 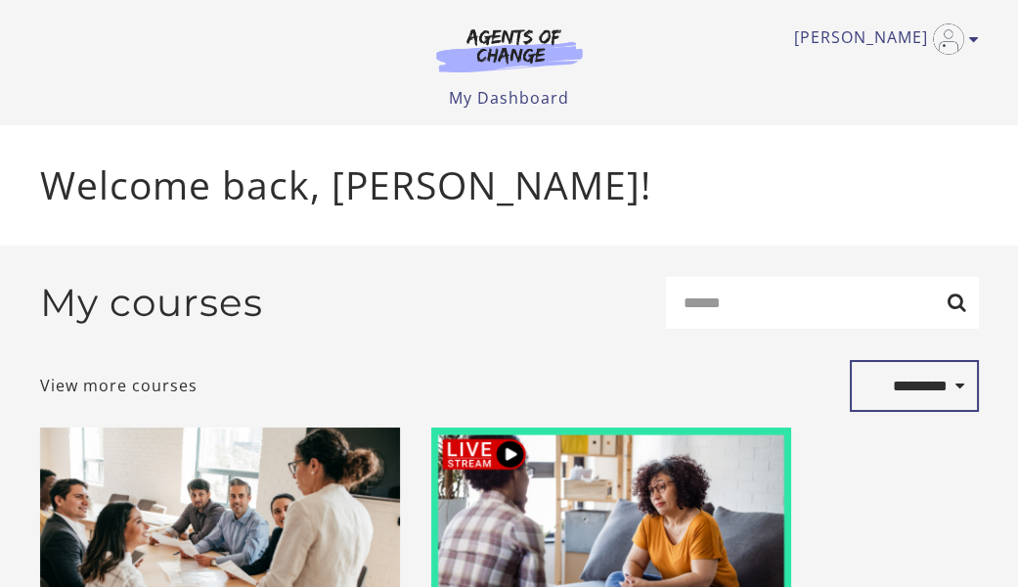 I want to click on a: View more courses, so click(x=118, y=385).